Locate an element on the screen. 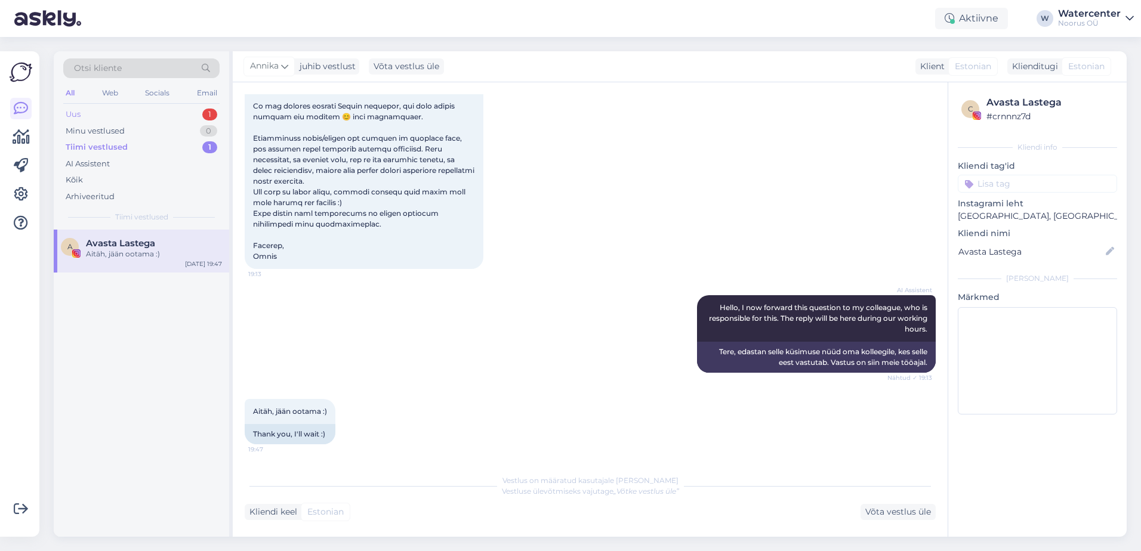 The height and width of the screenshot is (551, 1141). span: c is located at coordinates (970, 109).